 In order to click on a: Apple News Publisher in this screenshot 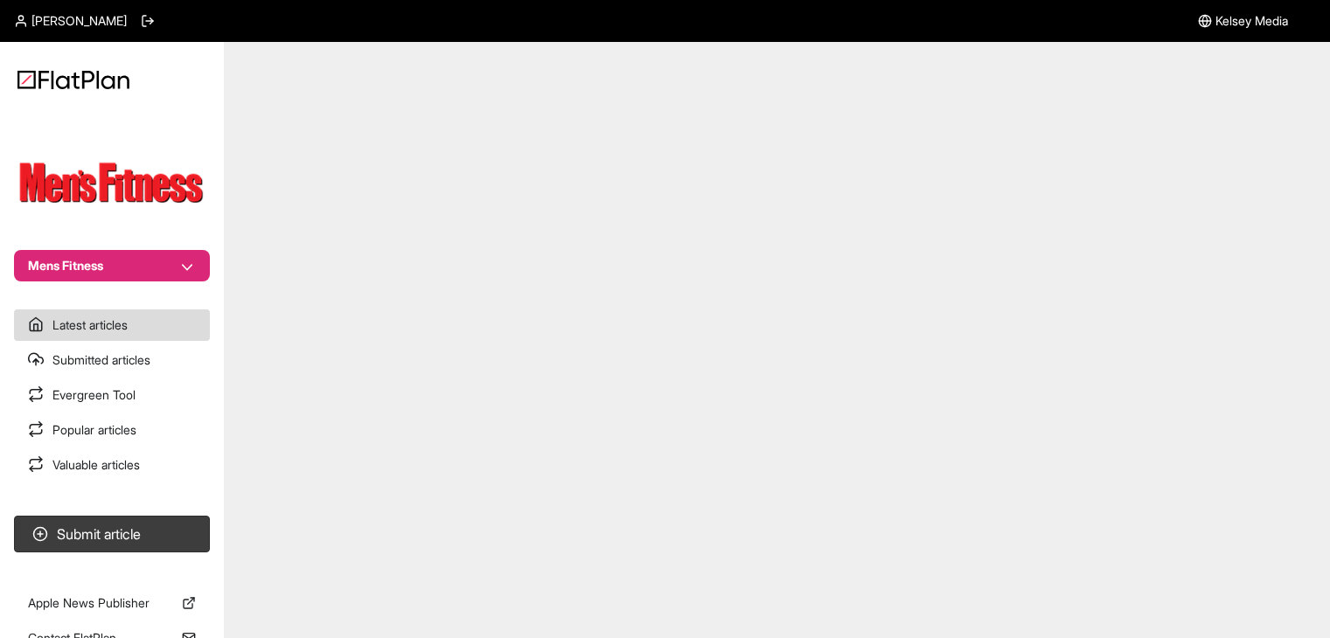, I will do `click(112, 603)`.